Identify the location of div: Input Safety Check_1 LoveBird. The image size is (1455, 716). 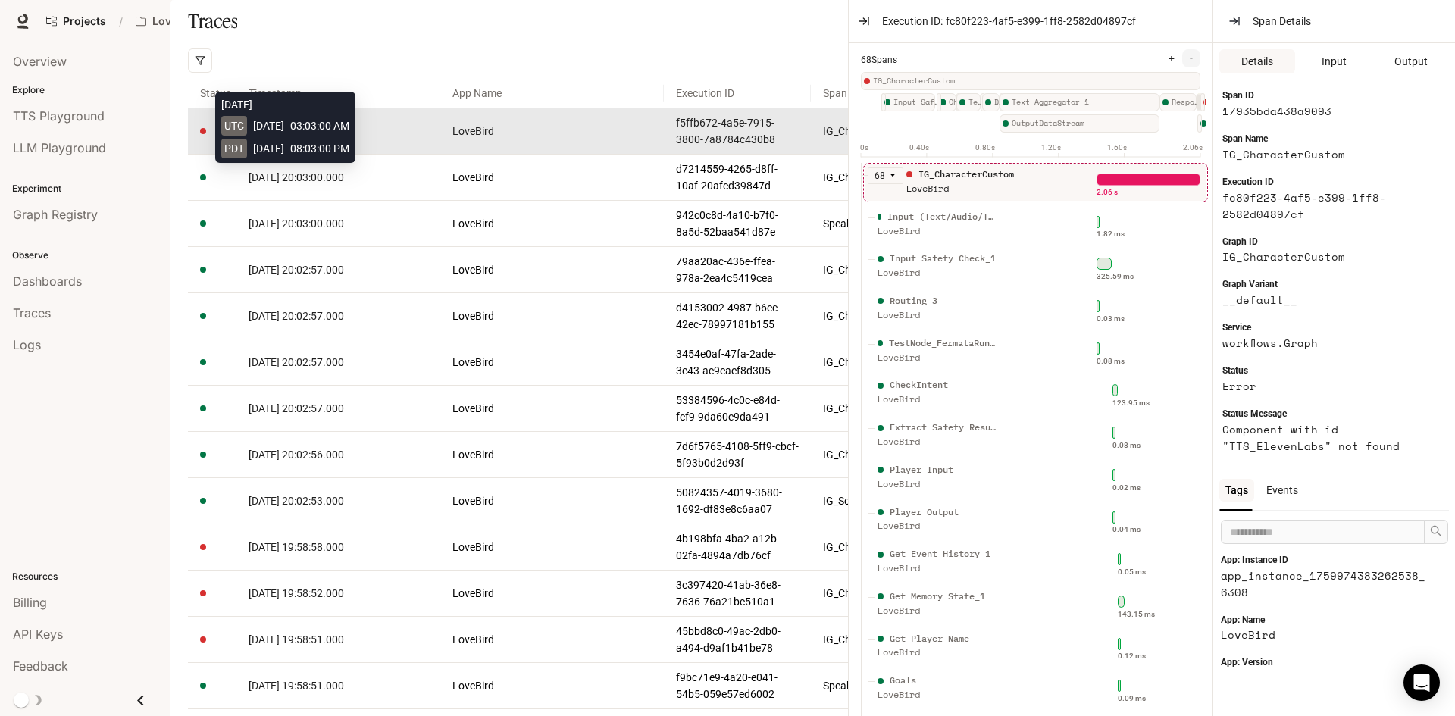
(937, 271).